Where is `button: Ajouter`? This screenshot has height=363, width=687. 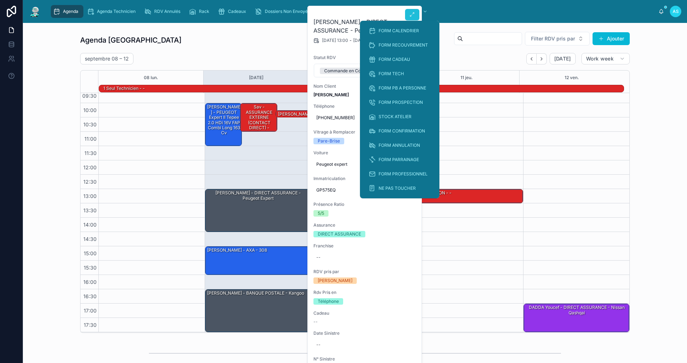 button: Ajouter is located at coordinates (611, 39).